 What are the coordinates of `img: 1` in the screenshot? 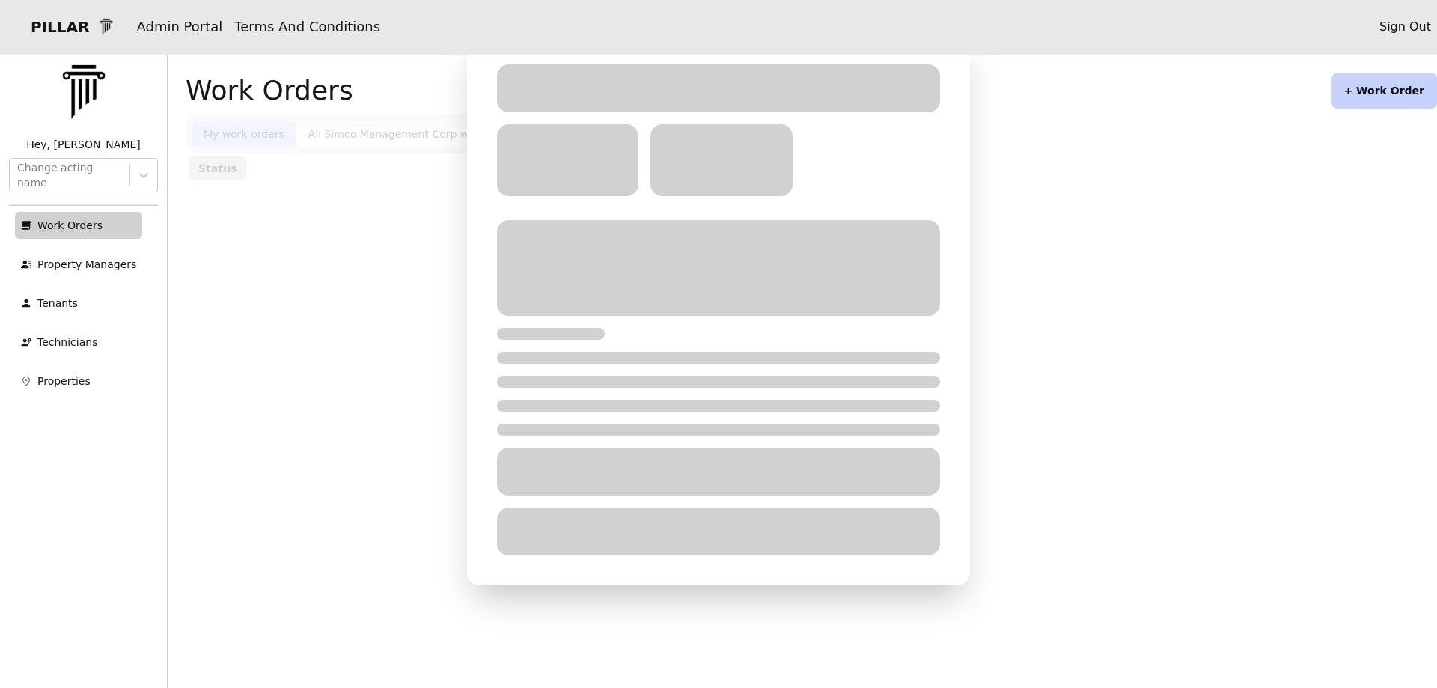 It's located at (106, 27).